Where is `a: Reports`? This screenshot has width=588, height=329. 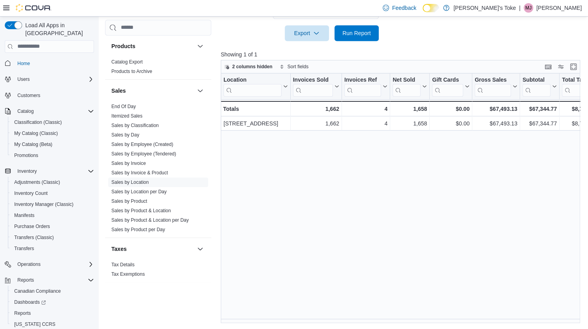 a: Reports is located at coordinates (22, 313).